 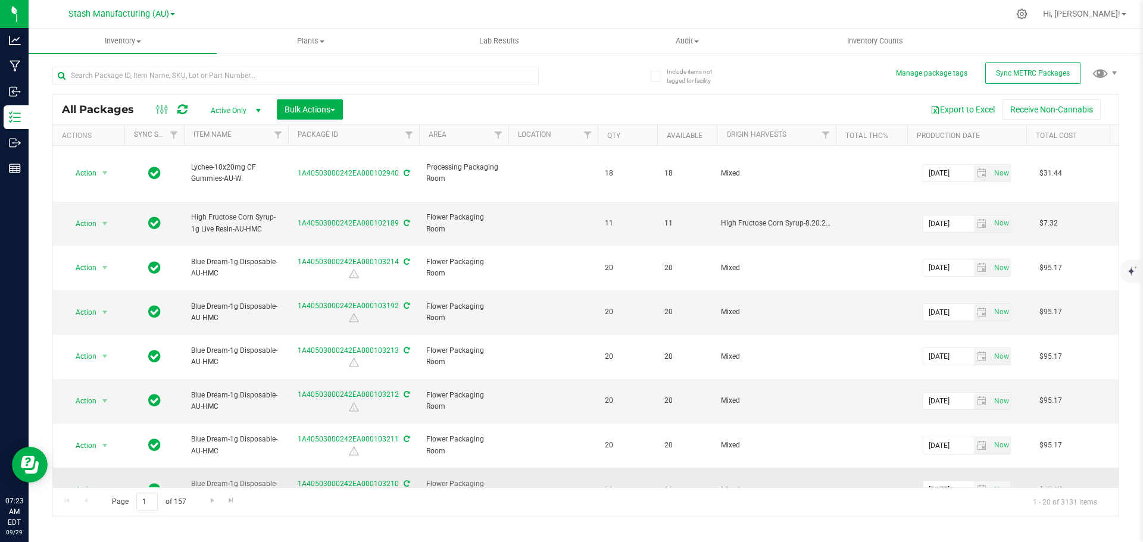 I want to click on a: 1A40503000242EA000103211, so click(x=348, y=439).